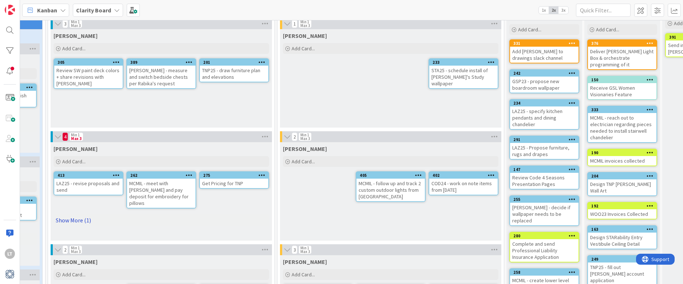 The image size is (683, 284). What do you see at coordinates (554, 10) in the screenshot?
I see `span: 2x` at bounding box center [554, 10].